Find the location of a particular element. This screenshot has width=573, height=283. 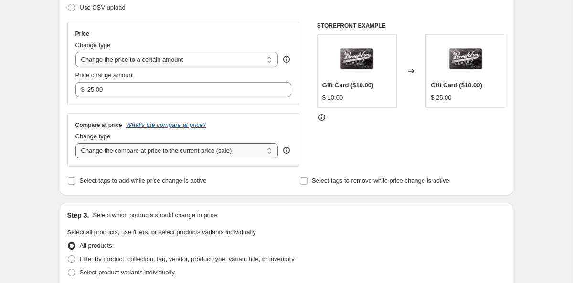

button: What's the compare at price? is located at coordinates (166, 125).